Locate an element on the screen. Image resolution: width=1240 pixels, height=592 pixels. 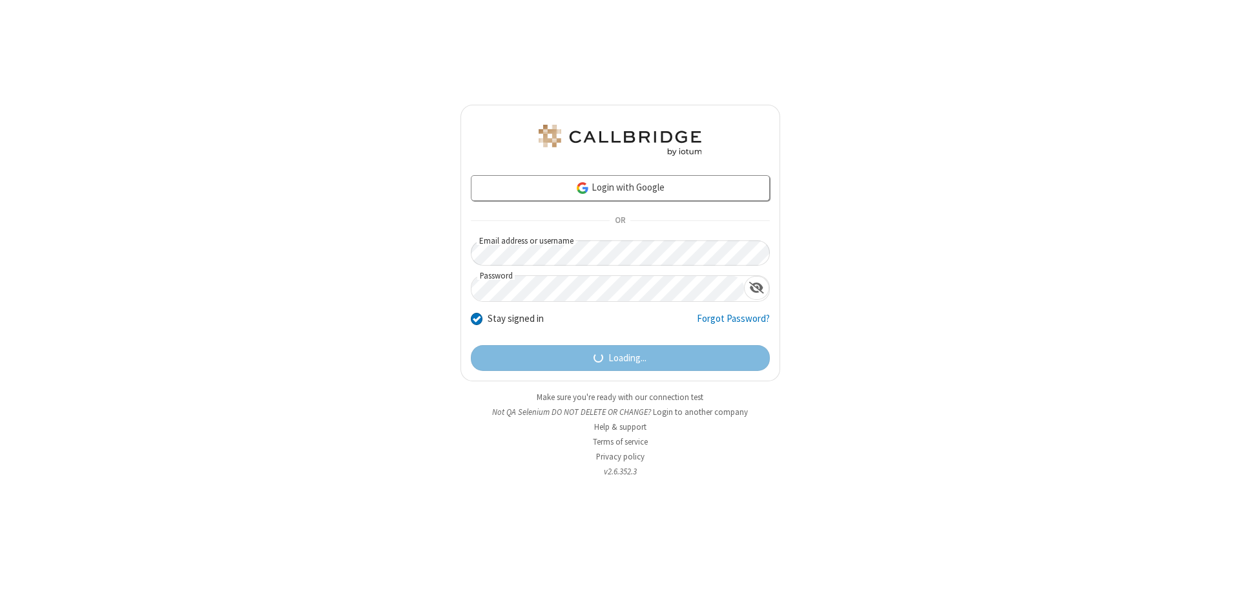
button: Login to another company is located at coordinates (700, 412).